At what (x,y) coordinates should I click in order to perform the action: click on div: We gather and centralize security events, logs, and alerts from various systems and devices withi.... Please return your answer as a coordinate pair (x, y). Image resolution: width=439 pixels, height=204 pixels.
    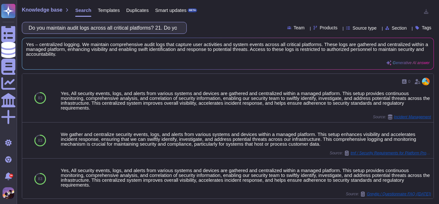
    Looking at the image, I should click on (246, 139).